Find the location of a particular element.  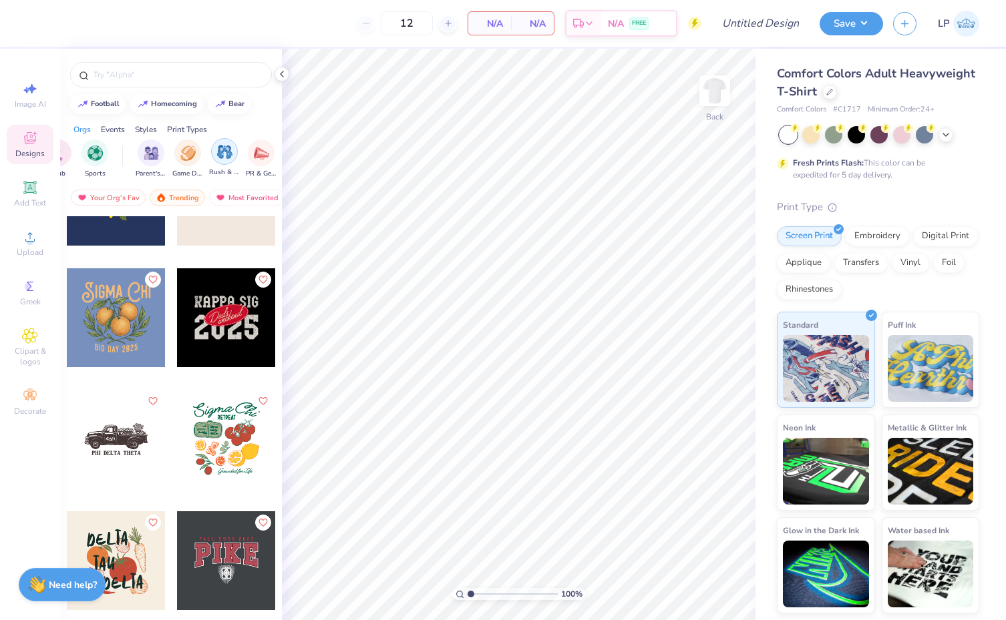

button: football is located at coordinates (97, 104).